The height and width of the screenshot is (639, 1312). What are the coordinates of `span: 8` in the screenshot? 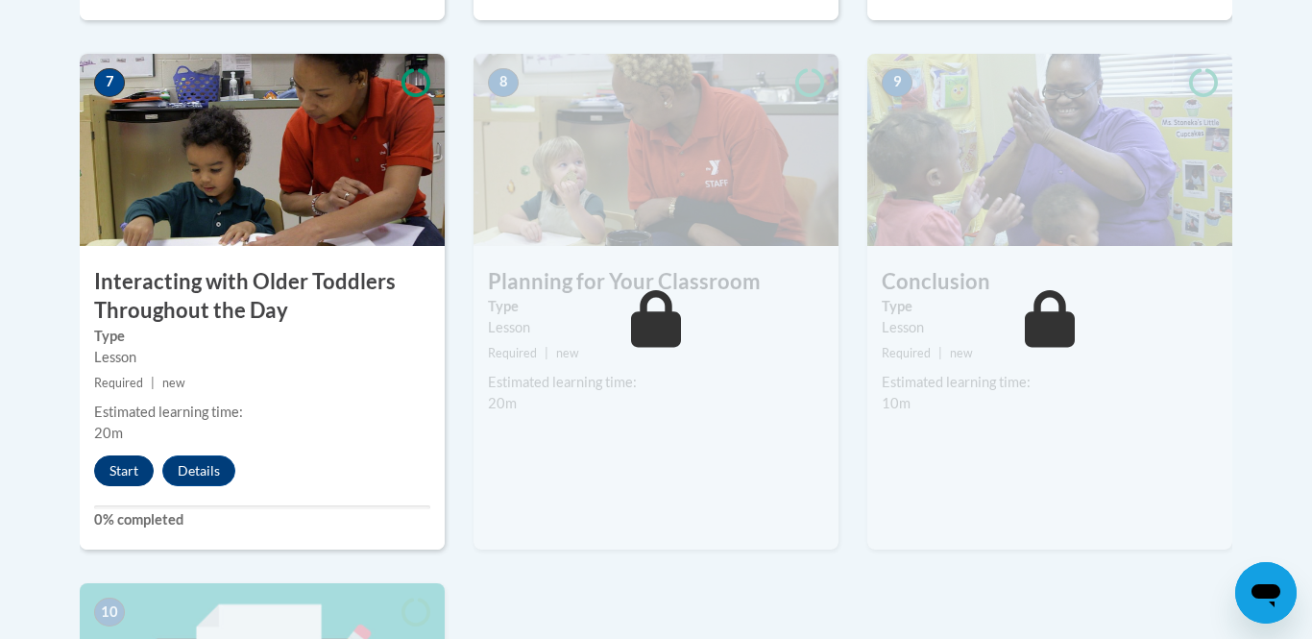 It's located at (503, 83).